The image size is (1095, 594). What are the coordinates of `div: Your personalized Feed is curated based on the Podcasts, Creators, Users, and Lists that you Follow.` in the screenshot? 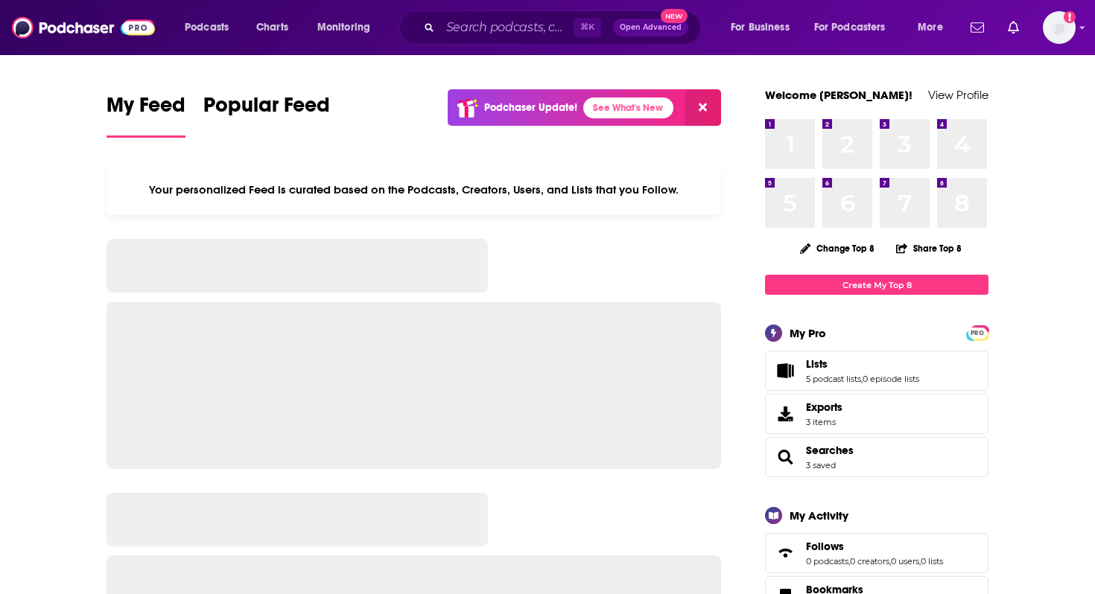 It's located at (413, 190).